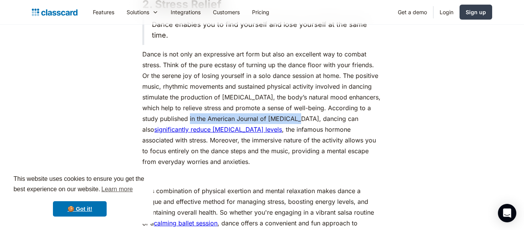 Image resolution: width=524 pixels, height=230 pixels. I want to click on a: Login, so click(446, 12).